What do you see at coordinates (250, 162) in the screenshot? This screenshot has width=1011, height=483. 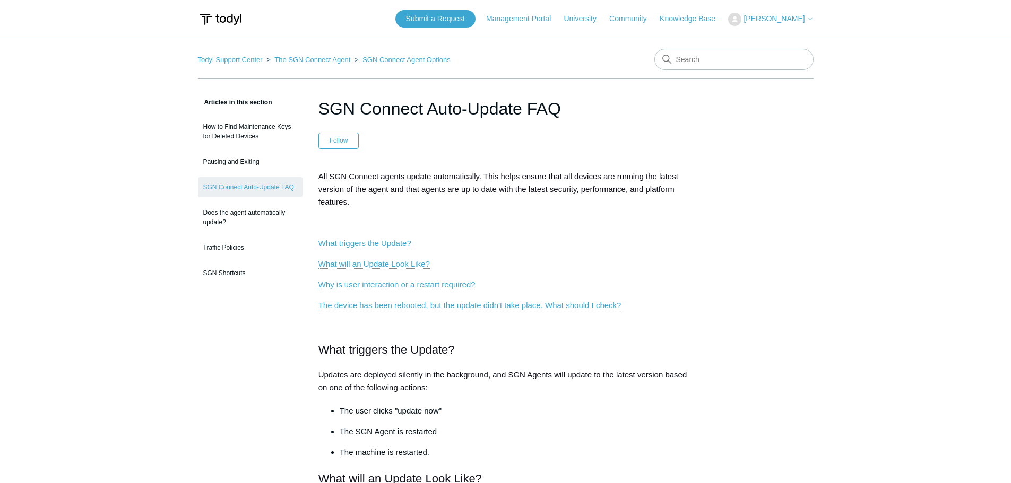 I see `a: Pausing and Exiting` at bounding box center [250, 162].